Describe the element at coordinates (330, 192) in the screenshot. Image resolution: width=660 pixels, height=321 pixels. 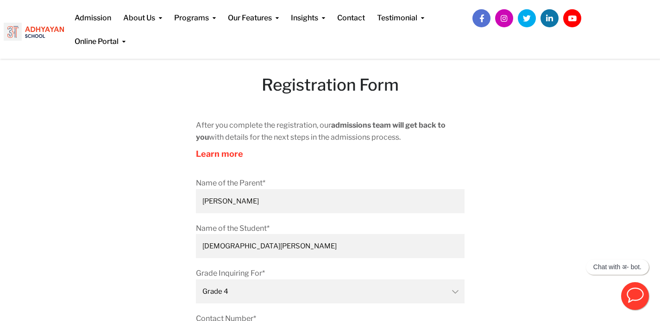
I see `label: Name of the Parent*` at that location.